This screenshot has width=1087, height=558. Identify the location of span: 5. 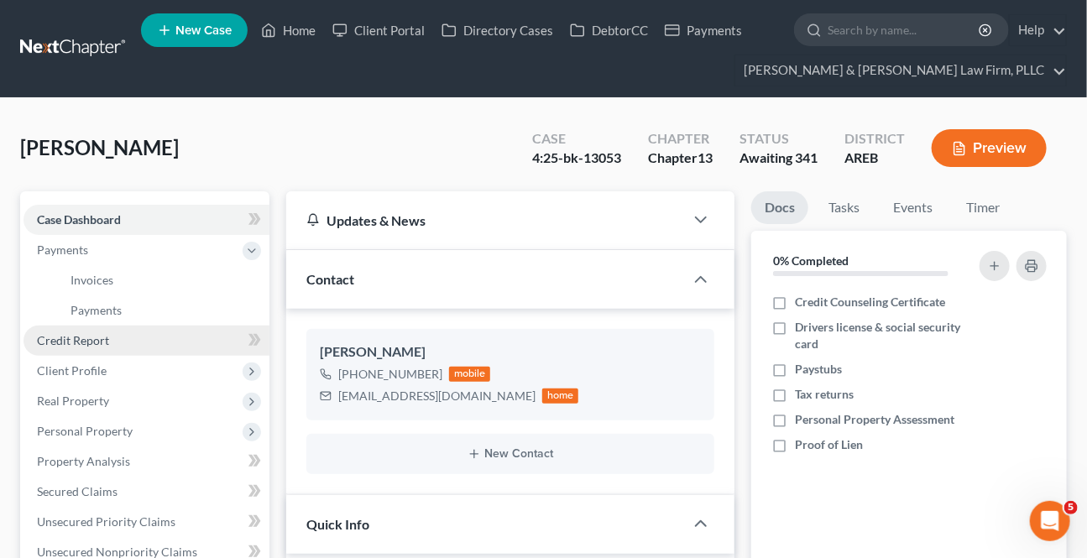
(1071, 508).